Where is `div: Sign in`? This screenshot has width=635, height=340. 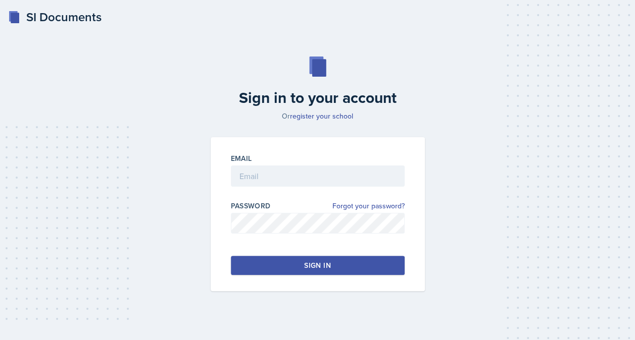
div: Sign in is located at coordinates (317, 266).